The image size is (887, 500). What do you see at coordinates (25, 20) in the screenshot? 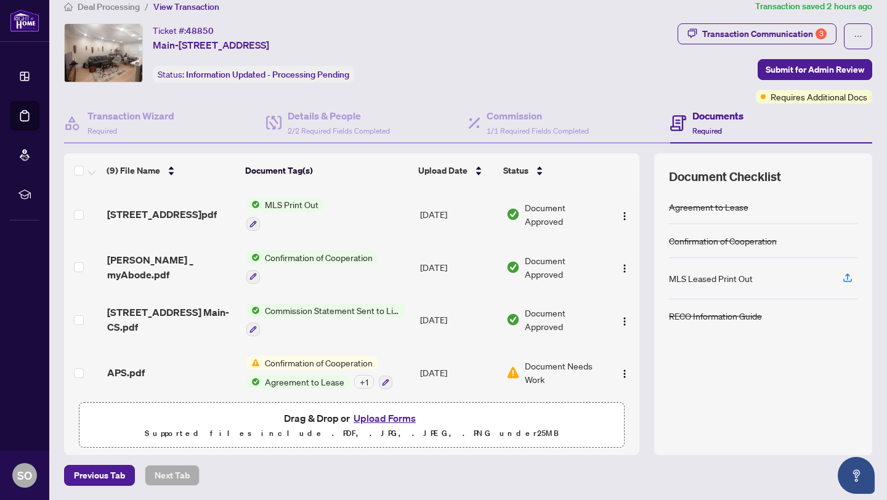
I see `img: logo` at bounding box center [25, 20].